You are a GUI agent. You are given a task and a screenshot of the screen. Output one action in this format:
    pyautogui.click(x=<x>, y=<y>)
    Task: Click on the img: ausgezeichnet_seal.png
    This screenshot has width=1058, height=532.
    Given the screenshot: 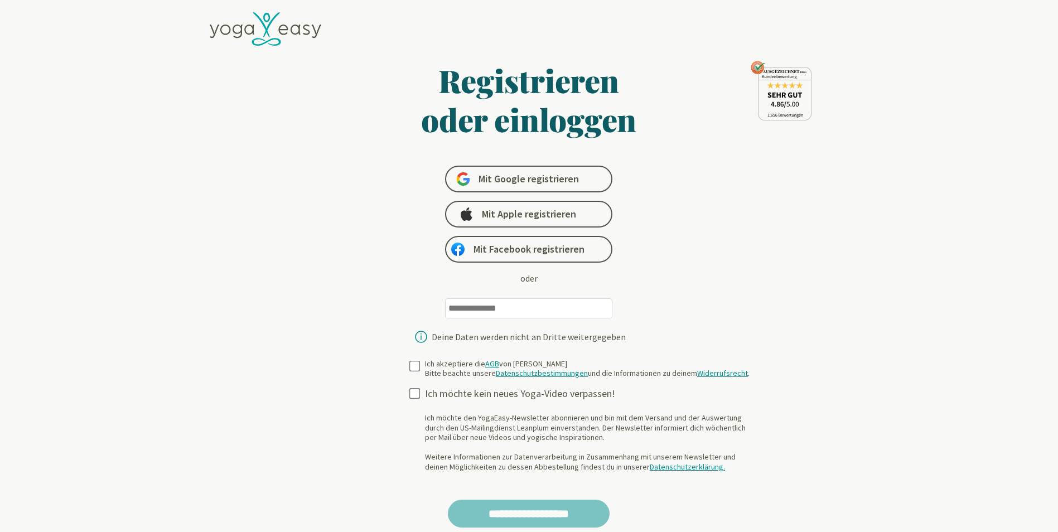 What is the action you would take?
    pyautogui.click(x=781, y=90)
    